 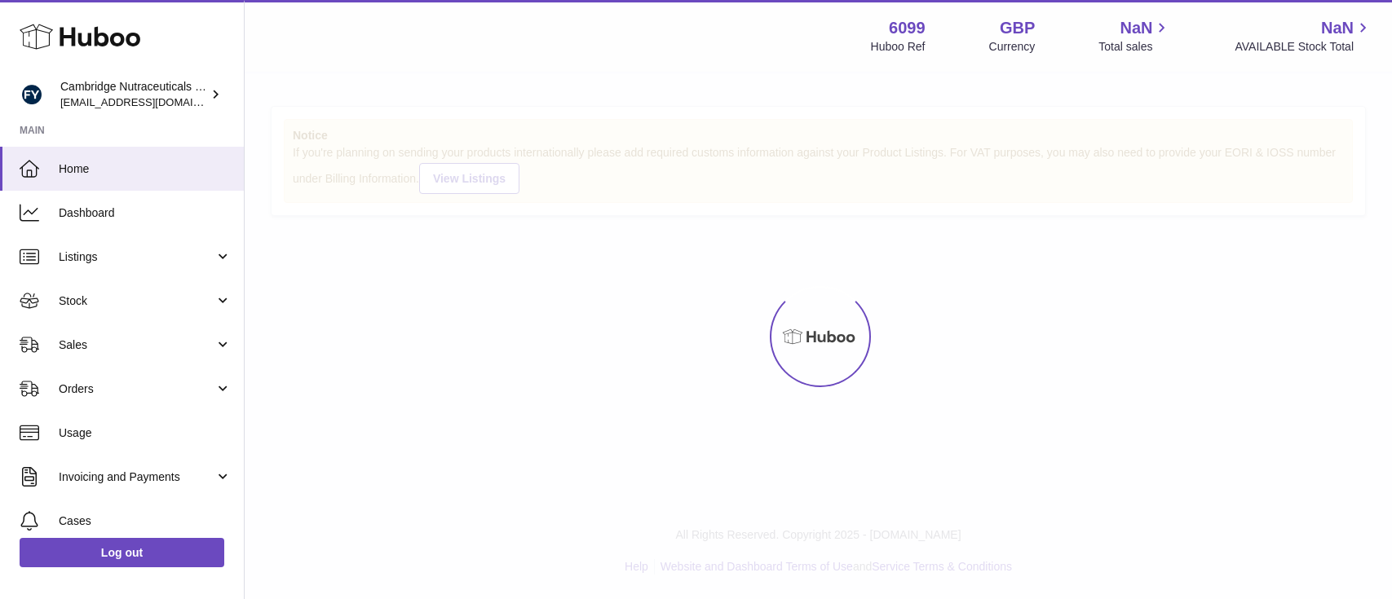 I want to click on a: NaN AVAILABLE Stock Total, so click(x=1303, y=36).